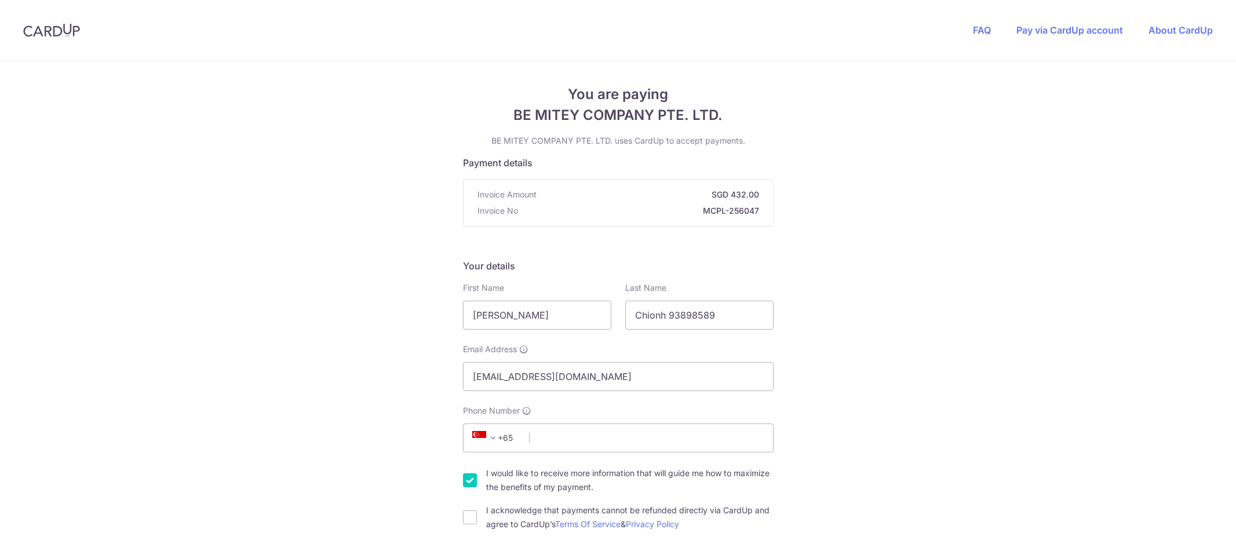 Image resolution: width=1236 pixels, height=548 pixels. Describe the element at coordinates (618, 141) in the screenshot. I see `p: BE MITEY COMPANY PTE. LTD. uses CardUp to accept payments.` at that location.